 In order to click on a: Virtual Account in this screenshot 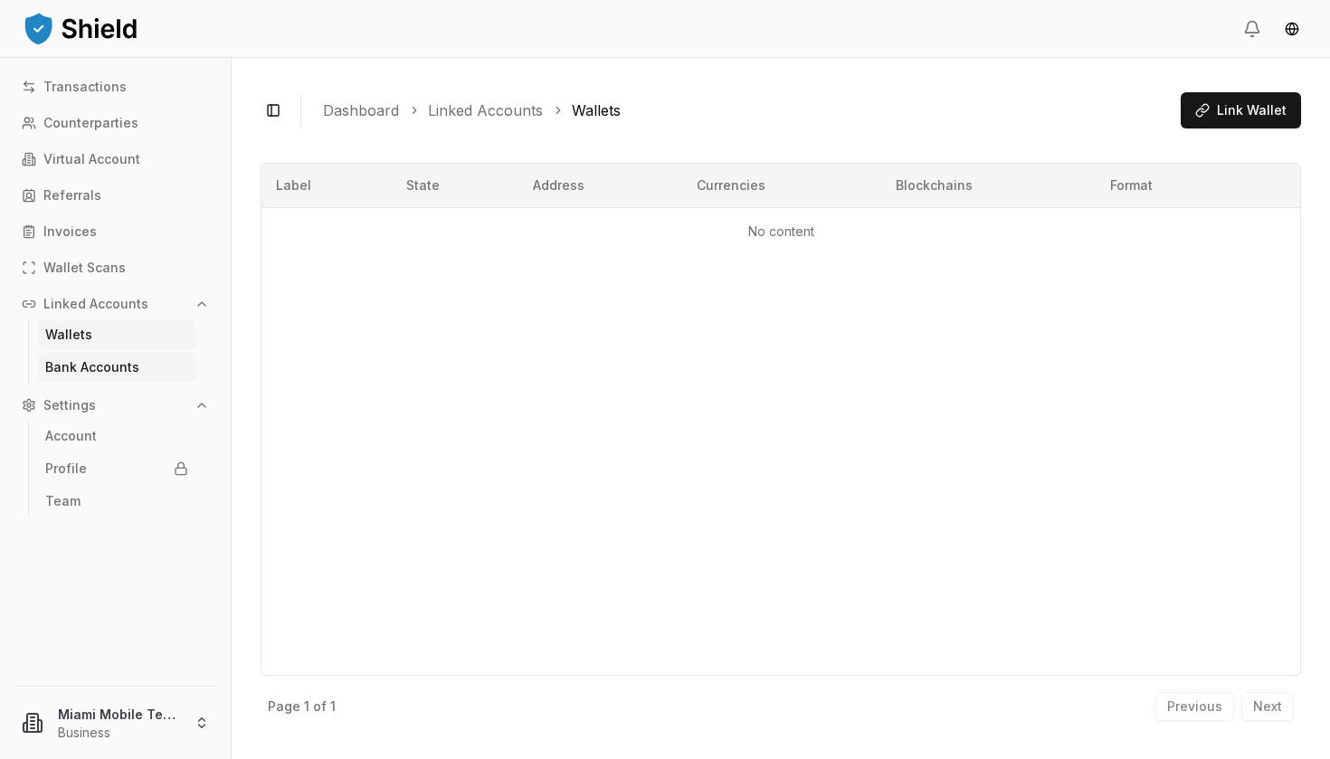, I will do `click(115, 159)`.